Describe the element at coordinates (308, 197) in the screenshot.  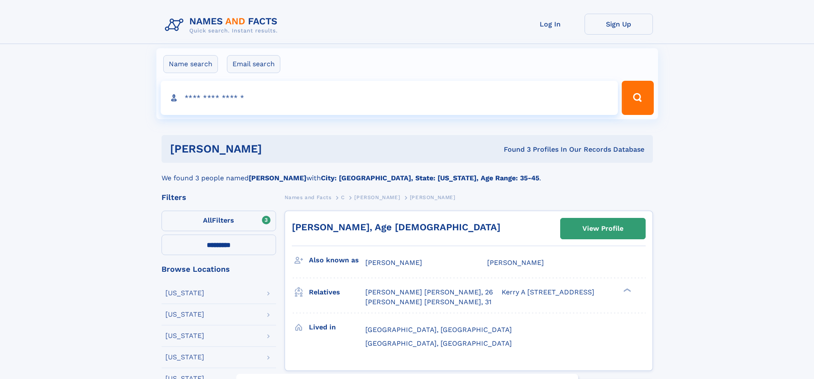
I see `a: Names and Facts` at that location.